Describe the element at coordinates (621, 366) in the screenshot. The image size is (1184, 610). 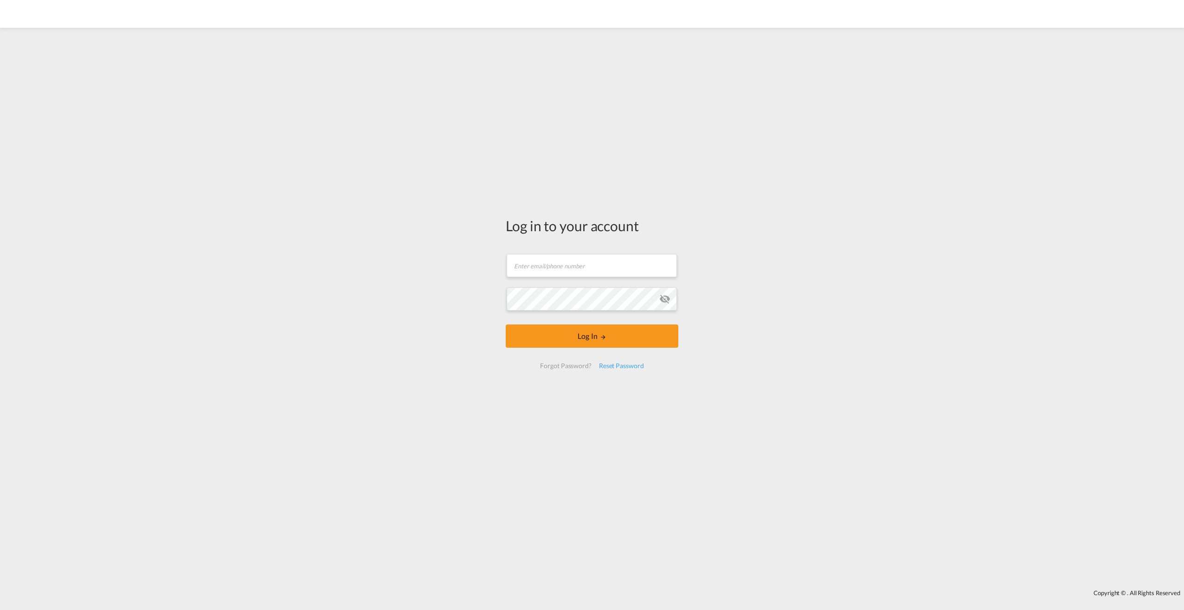
I see `div: Reset Password` at that location.